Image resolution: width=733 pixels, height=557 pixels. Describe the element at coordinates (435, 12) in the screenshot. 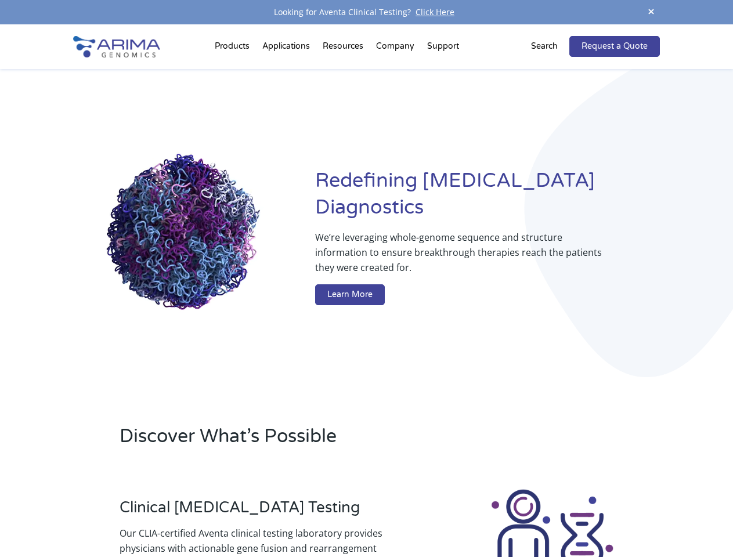

I see `a: Click Here` at that location.